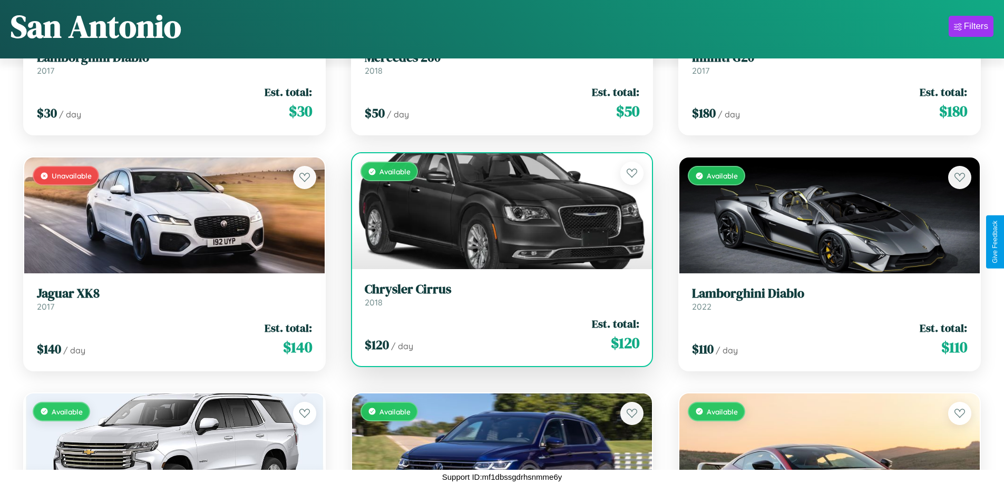  Describe the element at coordinates (502, 289) in the screenshot. I see `h3: Chrysler Cirrus` at that location.